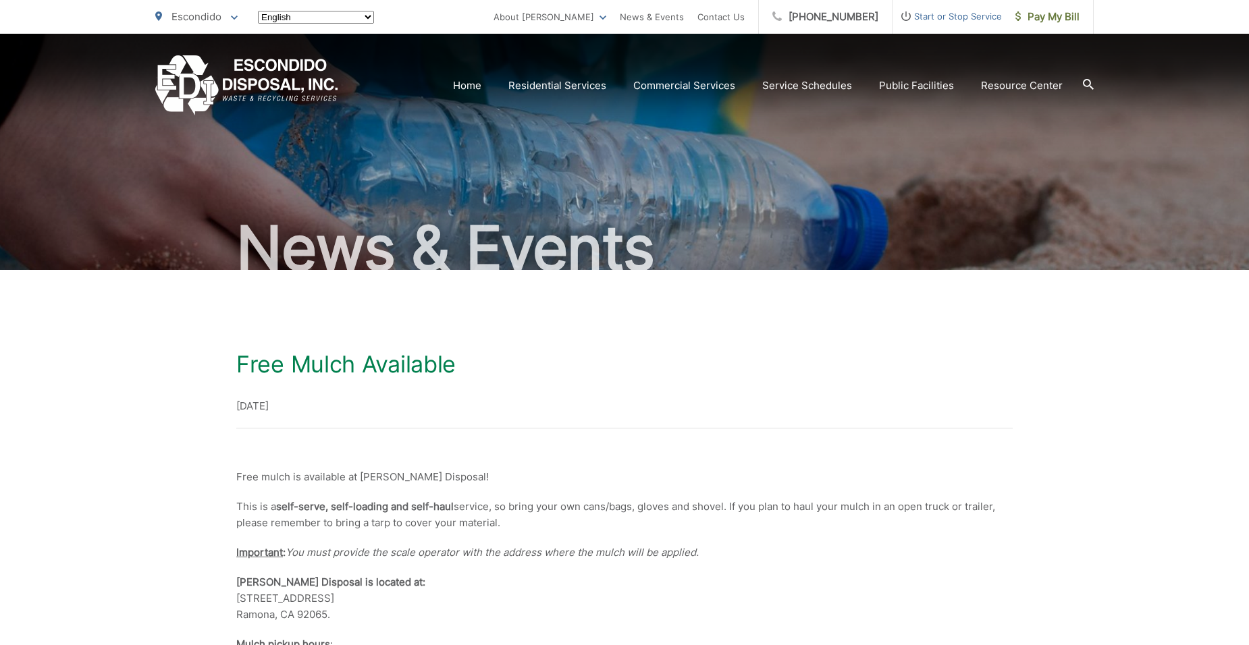 This screenshot has width=1249, height=645. Describe the element at coordinates (1047, 17) in the screenshot. I see `span: Pay My Bill` at that location.